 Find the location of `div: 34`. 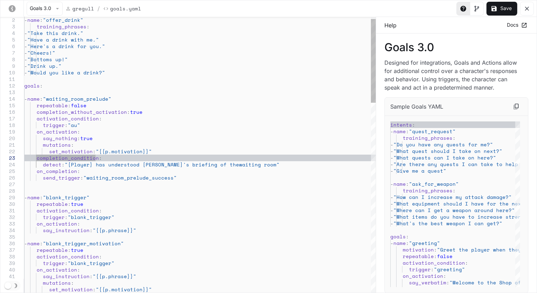

div: 34 is located at coordinates (8, 230).